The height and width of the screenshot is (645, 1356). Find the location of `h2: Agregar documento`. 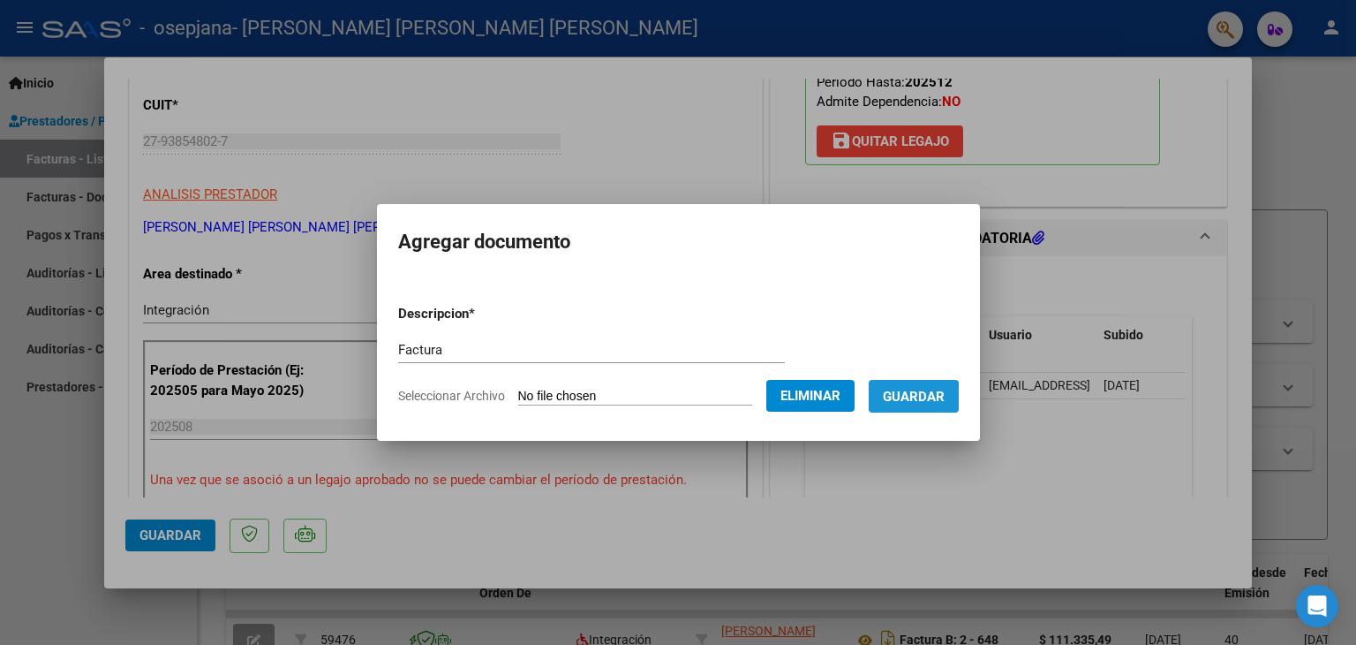

h2: Agregar documento is located at coordinates (678, 242).